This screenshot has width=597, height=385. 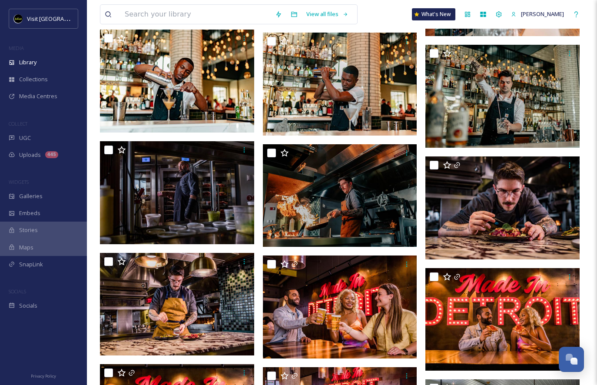 What do you see at coordinates (17, 291) in the screenshot?
I see `span: SOCIALS` at bounding box center [17, 291].